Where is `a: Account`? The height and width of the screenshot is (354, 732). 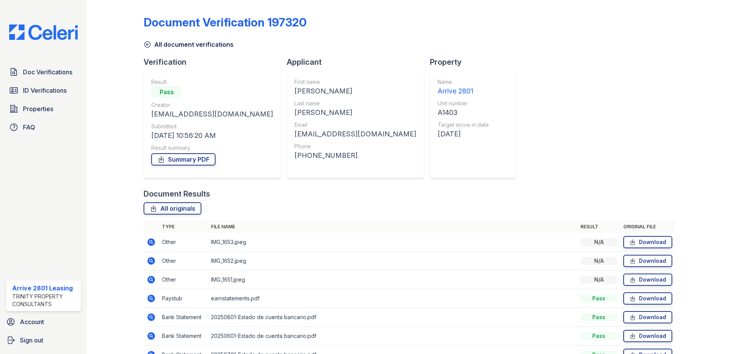 a: Account is located at coordinates (43, 322).